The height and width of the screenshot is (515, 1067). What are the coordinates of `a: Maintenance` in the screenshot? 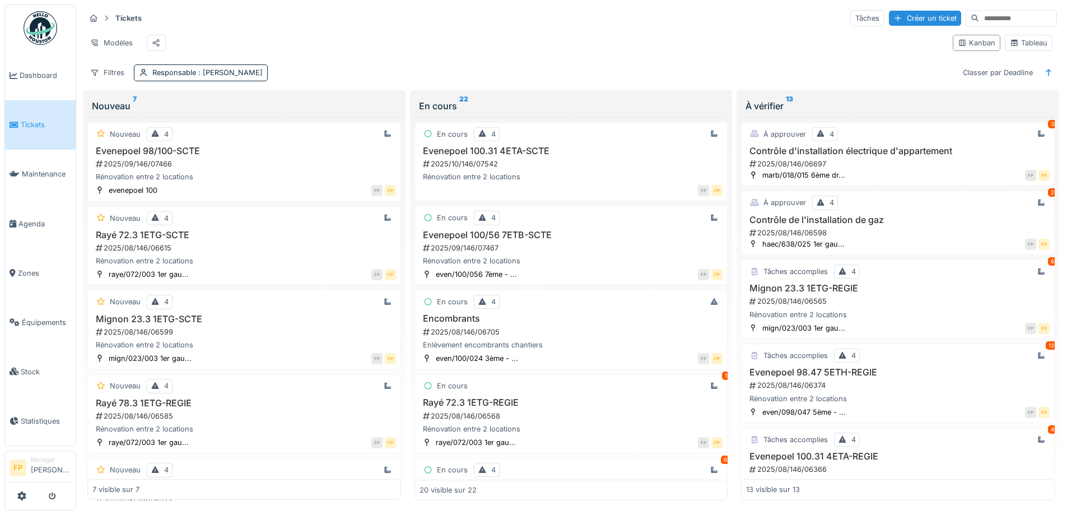 It's located at (40, 174).